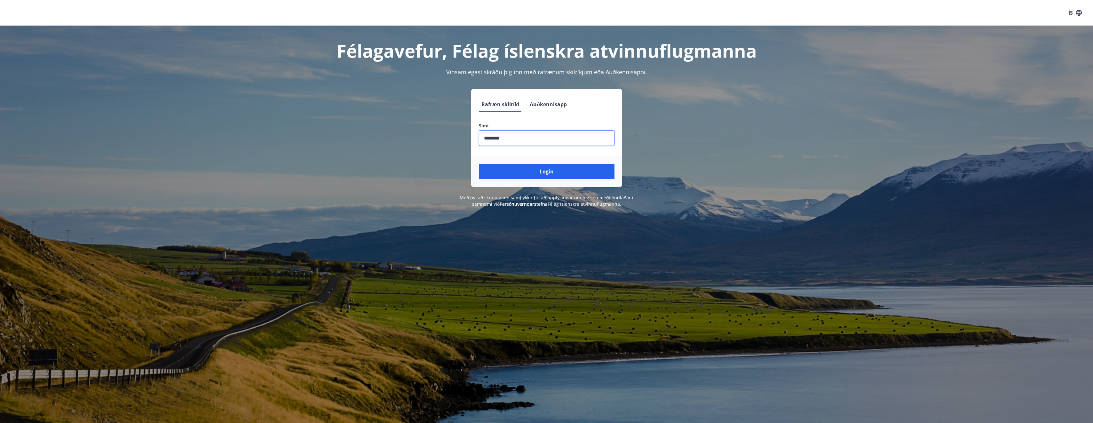 This screenshot has height=423, width=1093. I want to click on span: Með því að skrá þig inn samþykkir þú að upplýsingar um þig séu meðhöndlaðar í samræmi við Félag í..., so click(546, 201).